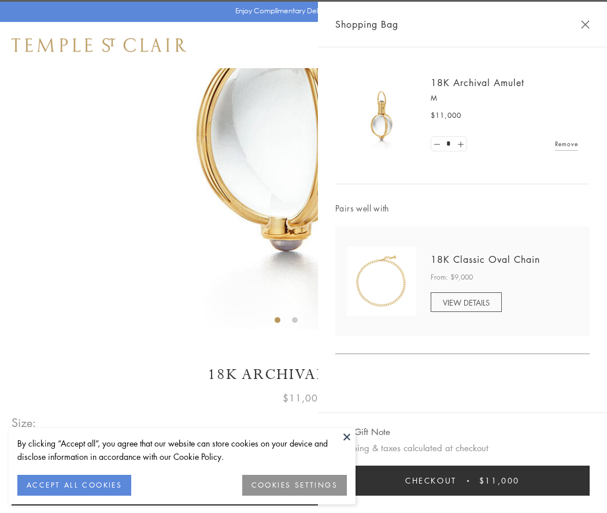  What do you see at coordinates (294, 486) in the screenshot?
I see `button: COOKIES SETTINGS` at bounding box center [294, 486].